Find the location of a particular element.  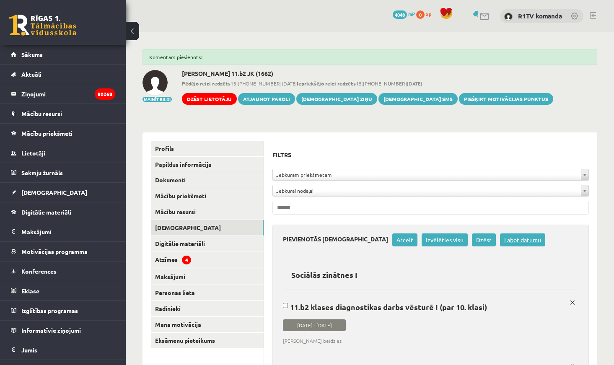

span: Jebkuram priekšmetam is located at coordinates (427, 175).